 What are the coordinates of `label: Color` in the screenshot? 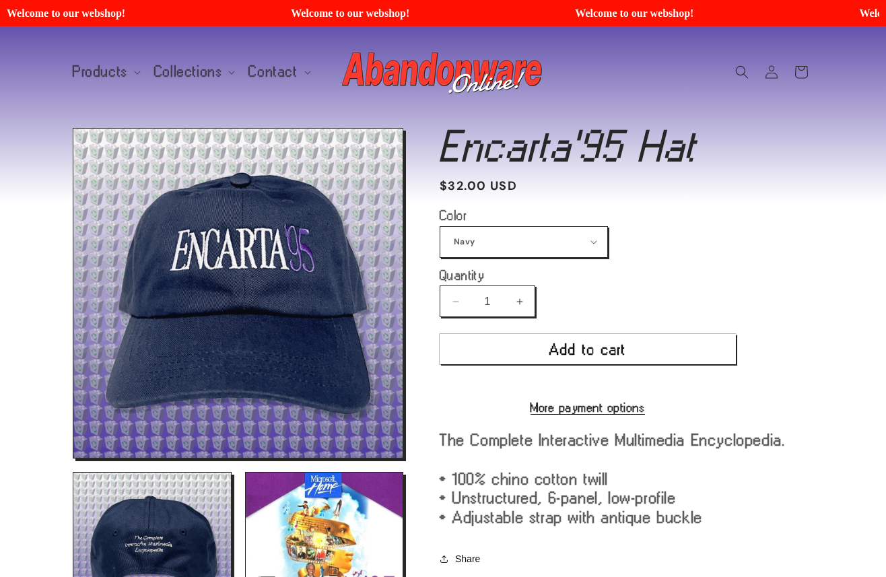 It's located at (588, 215).